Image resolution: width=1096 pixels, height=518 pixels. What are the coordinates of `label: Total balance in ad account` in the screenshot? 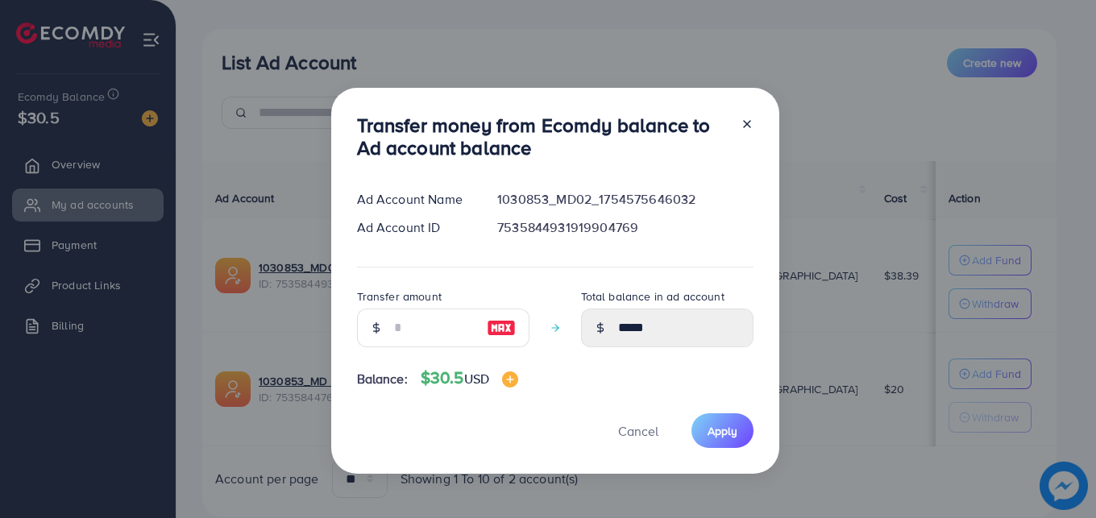 It's located at (653, 297).